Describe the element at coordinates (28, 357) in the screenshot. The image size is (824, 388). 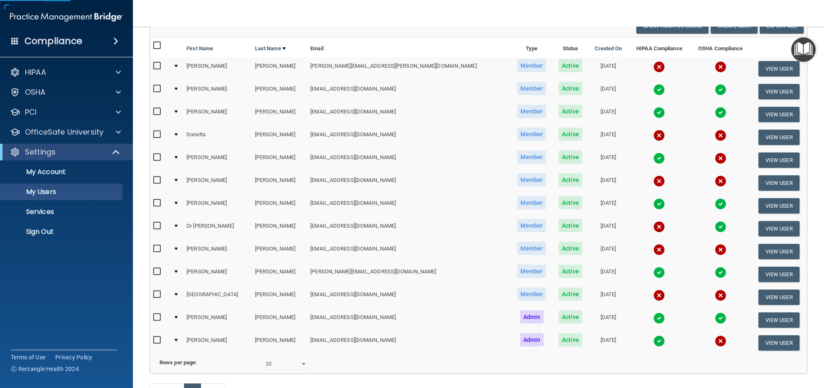
I see `a: Terms of Use` at that location.